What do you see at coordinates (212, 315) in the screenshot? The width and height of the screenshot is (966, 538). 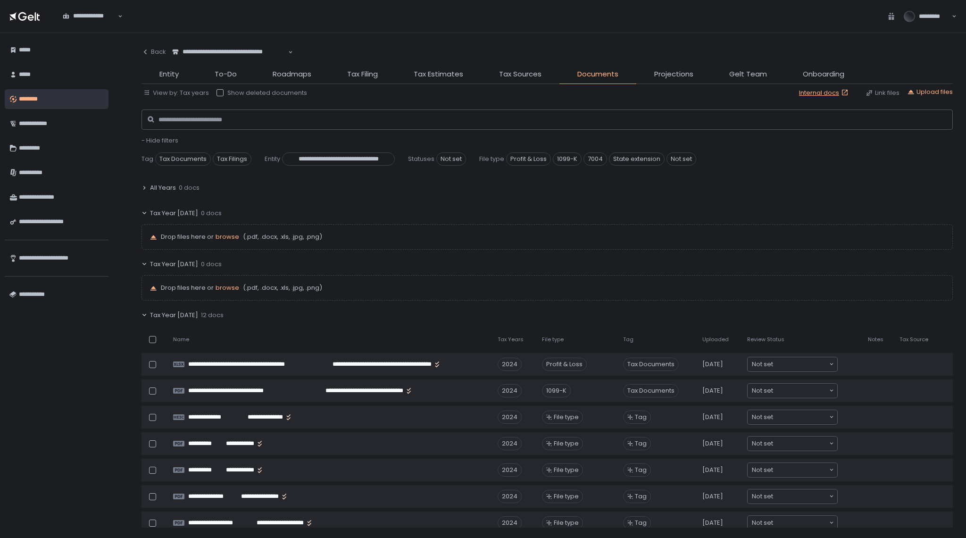 I see `span: 12 docs` at bounding box center [212, 315].